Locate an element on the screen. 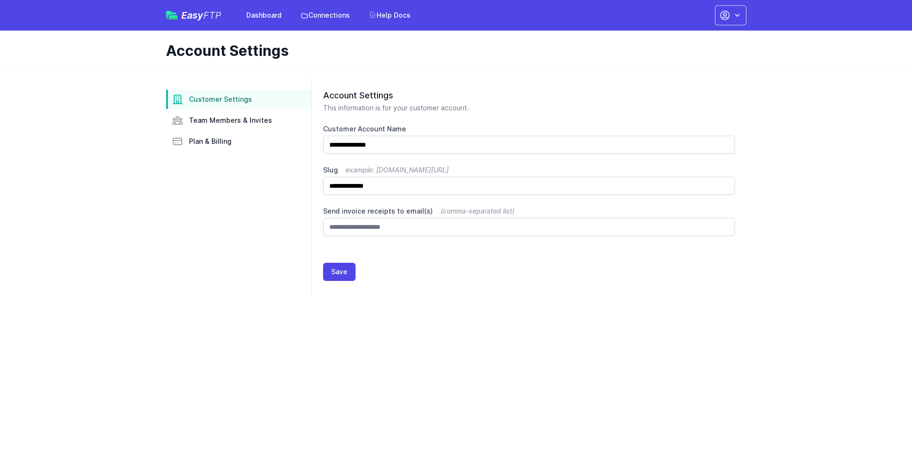 The image size is (912, 472). button: Save is located at coordinates (339, 272).